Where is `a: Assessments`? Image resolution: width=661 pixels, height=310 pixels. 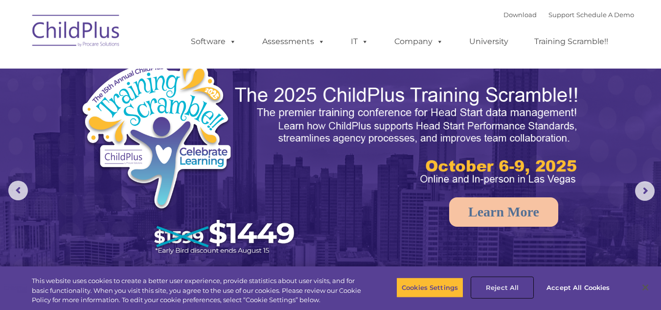
a: Assessments is located at coordinates (294, 42).